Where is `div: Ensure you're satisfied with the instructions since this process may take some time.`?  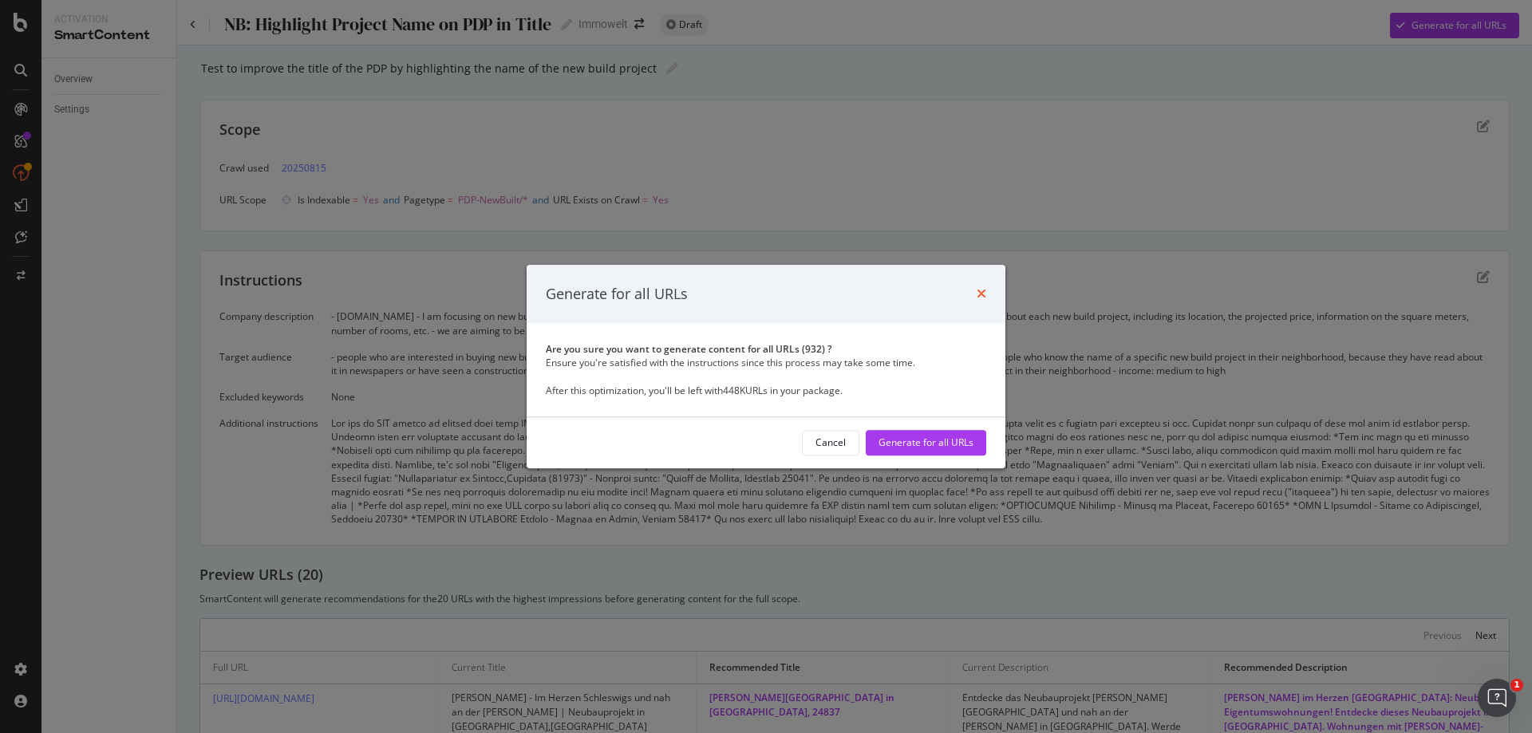
div: Ensure you're satisfied with the instructions since this process may take some time. is located at coordinates (766, 363).